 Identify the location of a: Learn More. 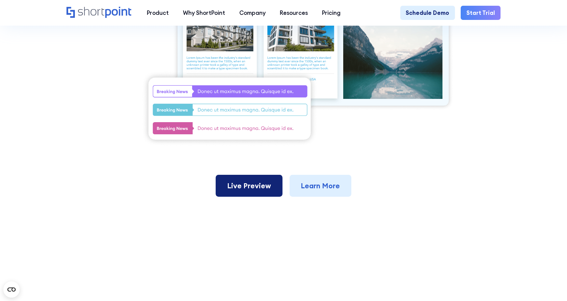
(320, 186).